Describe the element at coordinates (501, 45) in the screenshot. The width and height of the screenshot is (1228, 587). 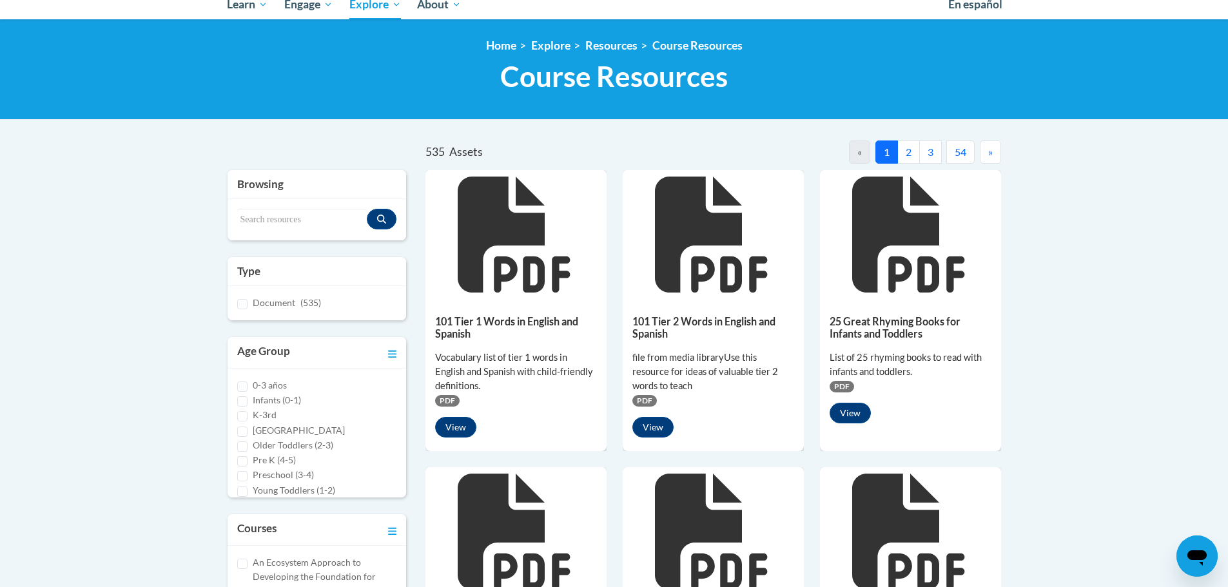
I see `a: Home` at that location.